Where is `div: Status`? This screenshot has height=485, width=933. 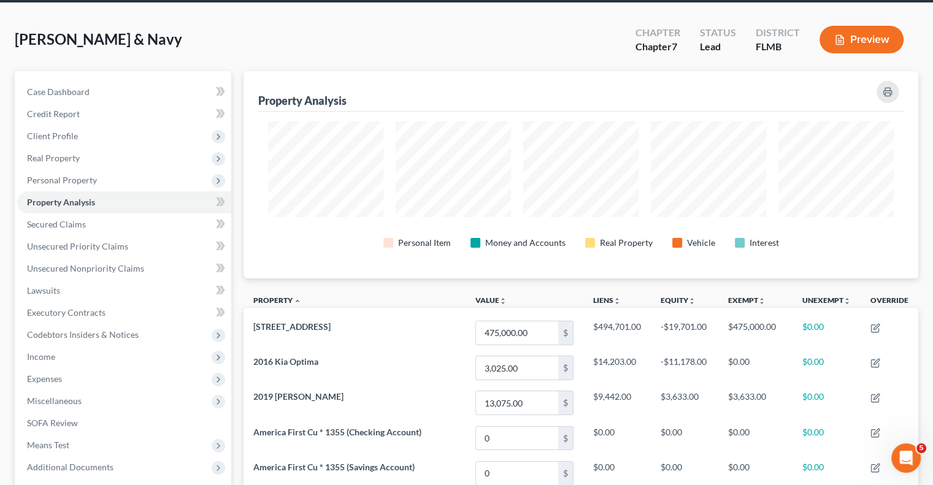 div: Status is located at coordinates (717, 32).